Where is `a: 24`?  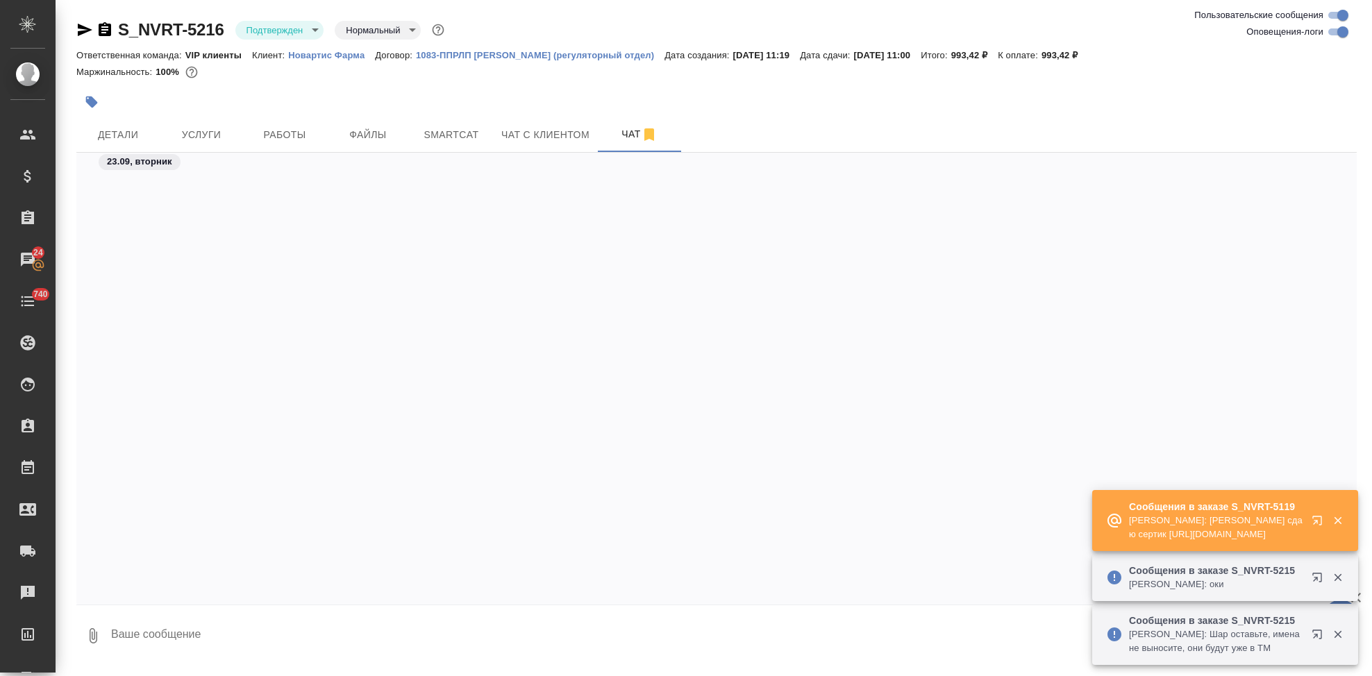 a: 24 is located at coordinates (28, 260).